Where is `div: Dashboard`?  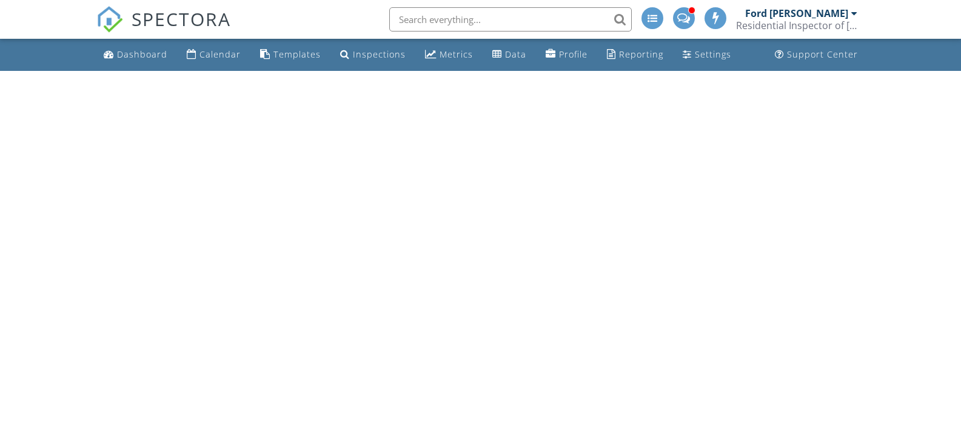 div: Dashboard is located at coordinates (142, 54).